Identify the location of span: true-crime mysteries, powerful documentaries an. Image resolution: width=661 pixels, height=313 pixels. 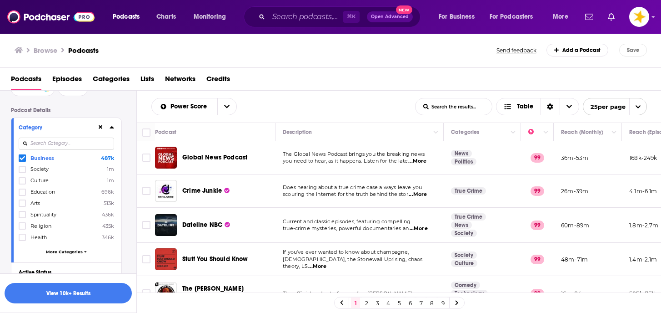
(346, 228).